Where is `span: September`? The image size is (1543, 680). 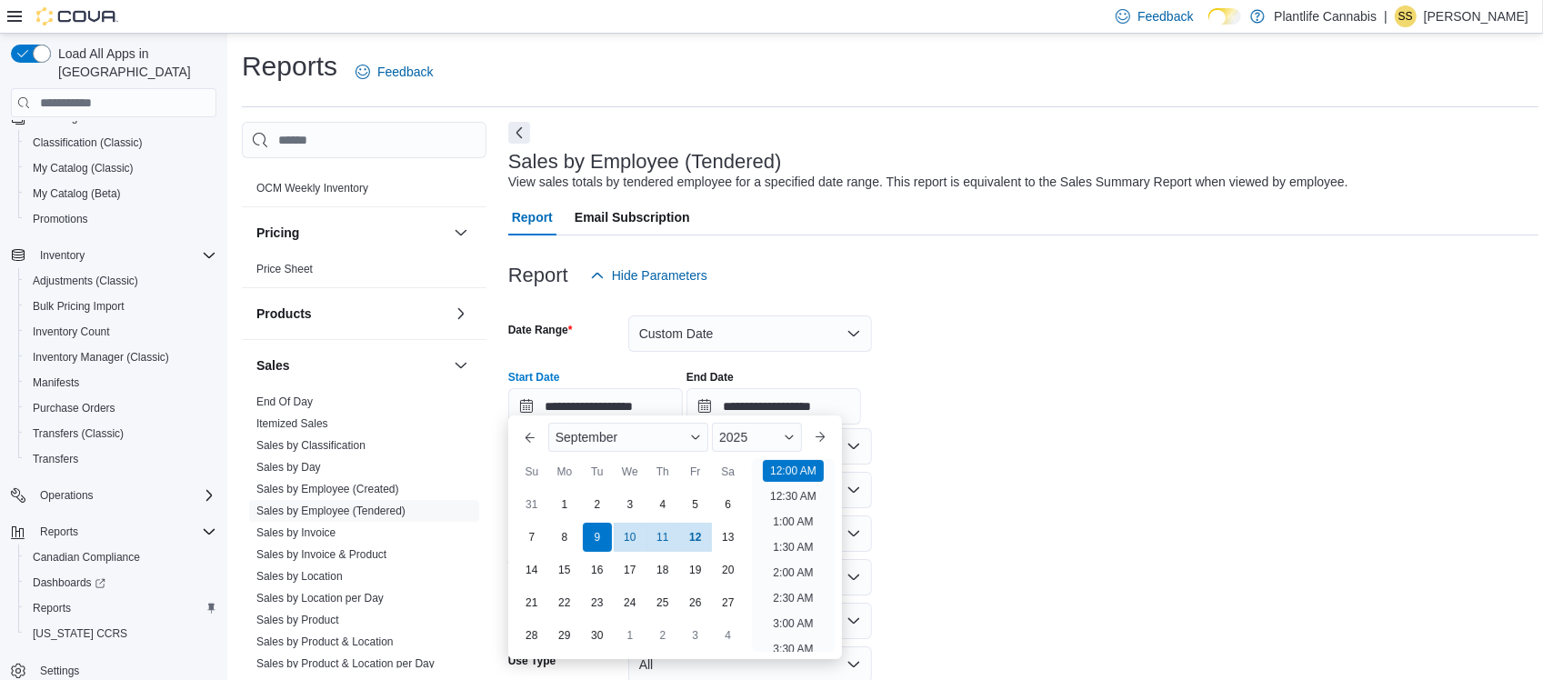
span: September is located at coordinates (587, 437).